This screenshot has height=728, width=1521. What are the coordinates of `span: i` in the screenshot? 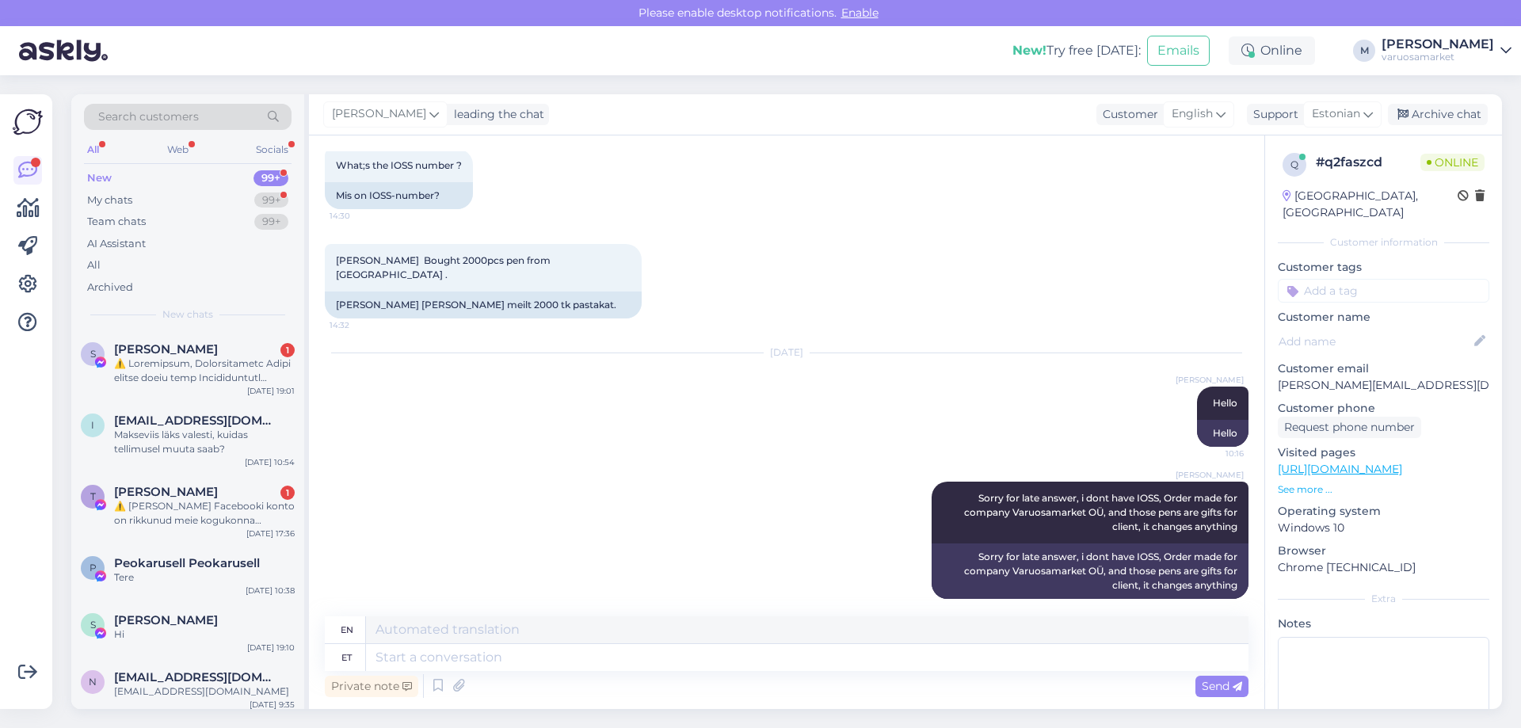 It's located at (93, 425).